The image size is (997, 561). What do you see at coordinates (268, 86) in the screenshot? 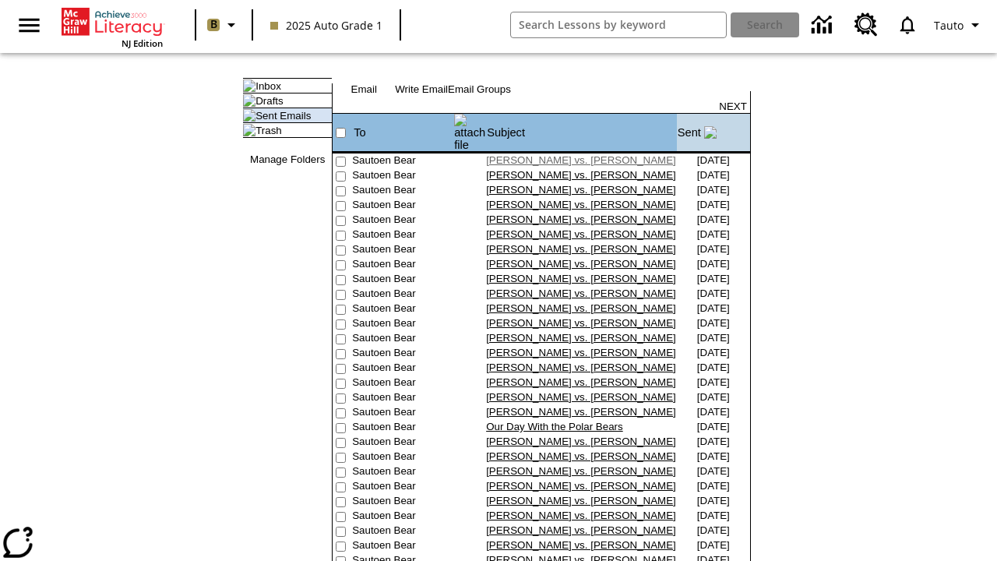
I see `a: Inbox` at bounding box center [268, 86].